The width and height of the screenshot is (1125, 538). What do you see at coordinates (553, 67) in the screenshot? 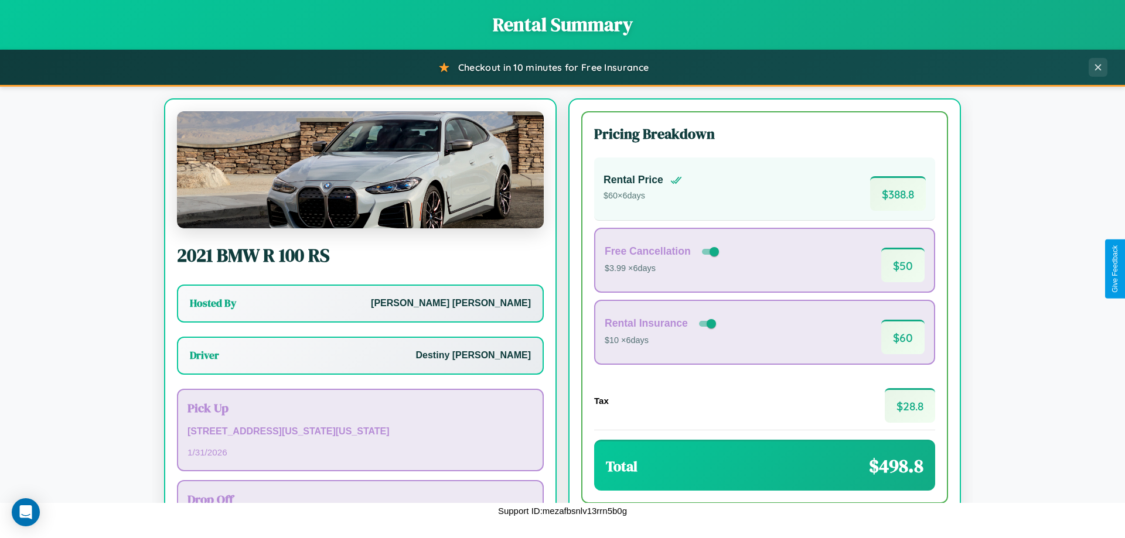
I see `span: Checkout in 10 minutes for Free Insurance` at bounding box center [553, 67].